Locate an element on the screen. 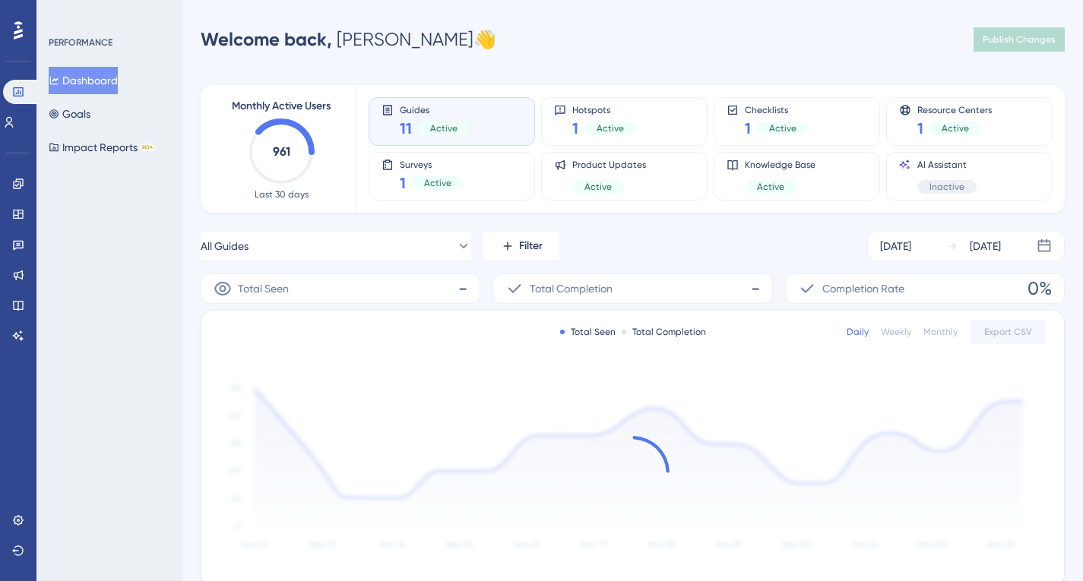 The image size is (1083, 581). button: Export CSV is located at coordinates (1007, 332).